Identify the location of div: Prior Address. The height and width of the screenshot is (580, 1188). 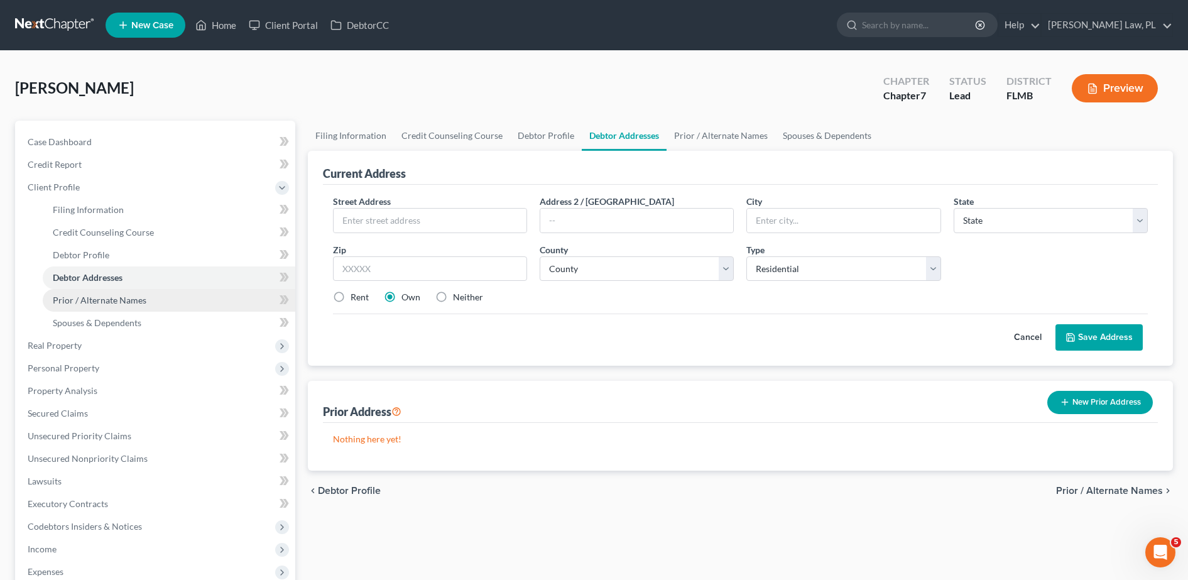
(362, 412).